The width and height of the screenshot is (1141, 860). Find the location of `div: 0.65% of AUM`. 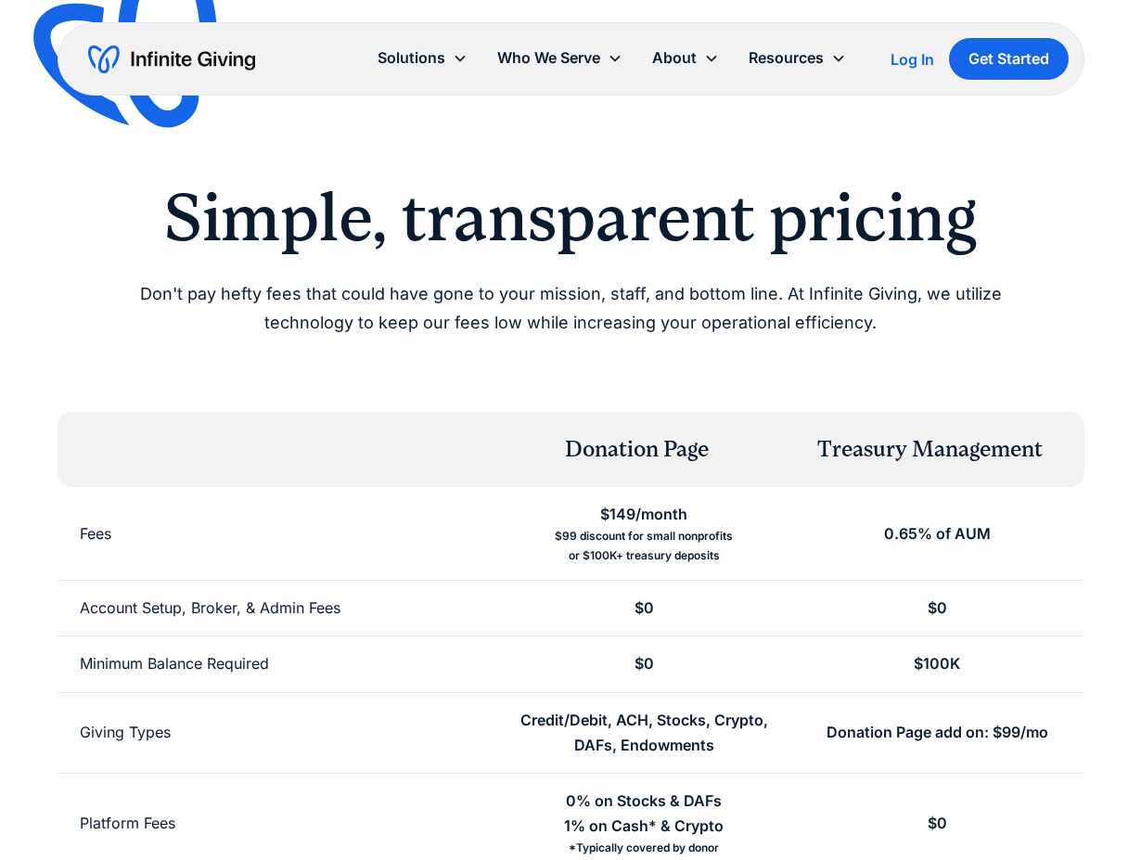

div: 0.65% of AUM is located at coordinates (937, 534).